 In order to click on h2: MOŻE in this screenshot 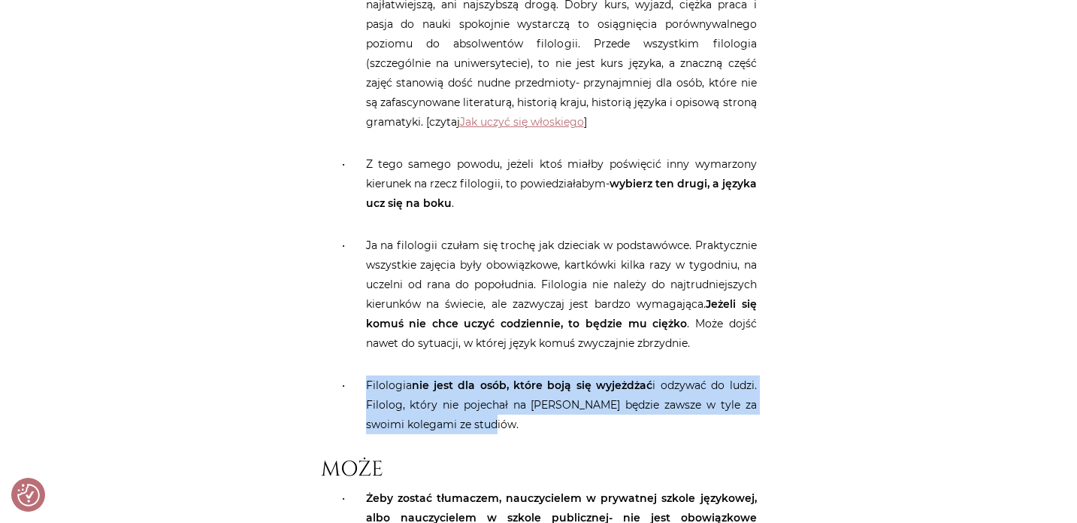, I will do `click(539, 469)`.